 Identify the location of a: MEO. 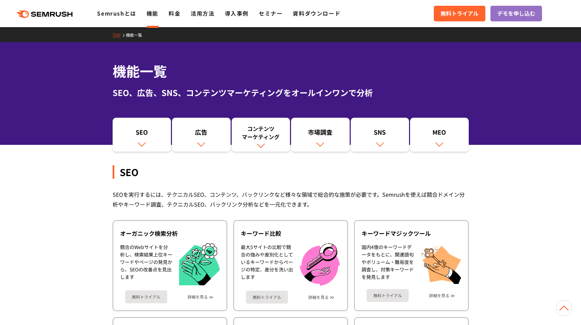
(440, 135).